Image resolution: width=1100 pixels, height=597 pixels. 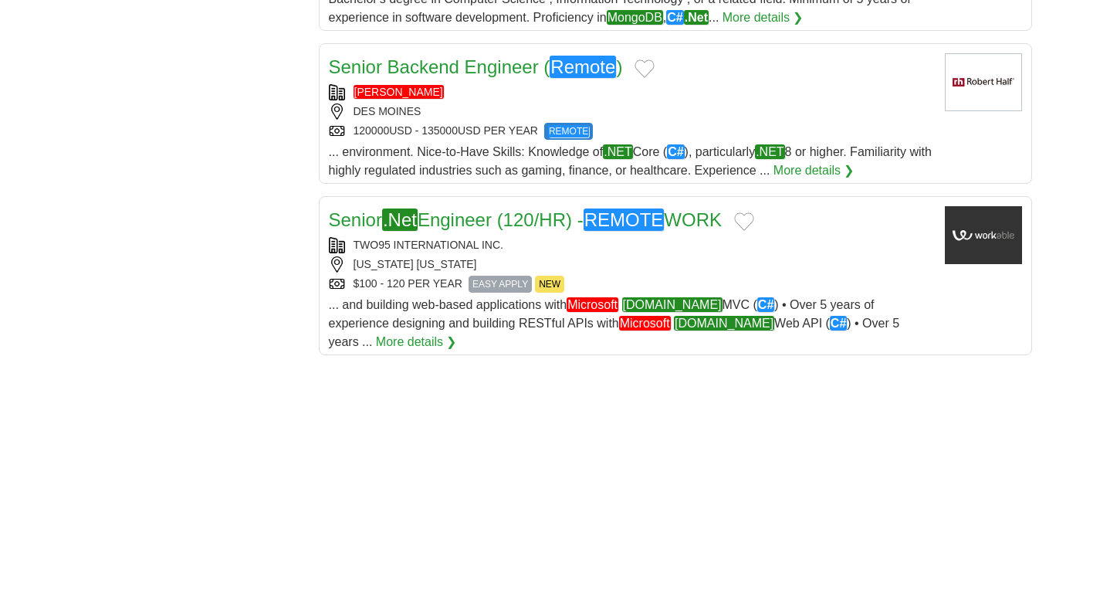 What do you see at coordinates (631, 284) in the screenshot?
I see `div: $100 - 120 PER YEAR` at bounding box center [631, 284].